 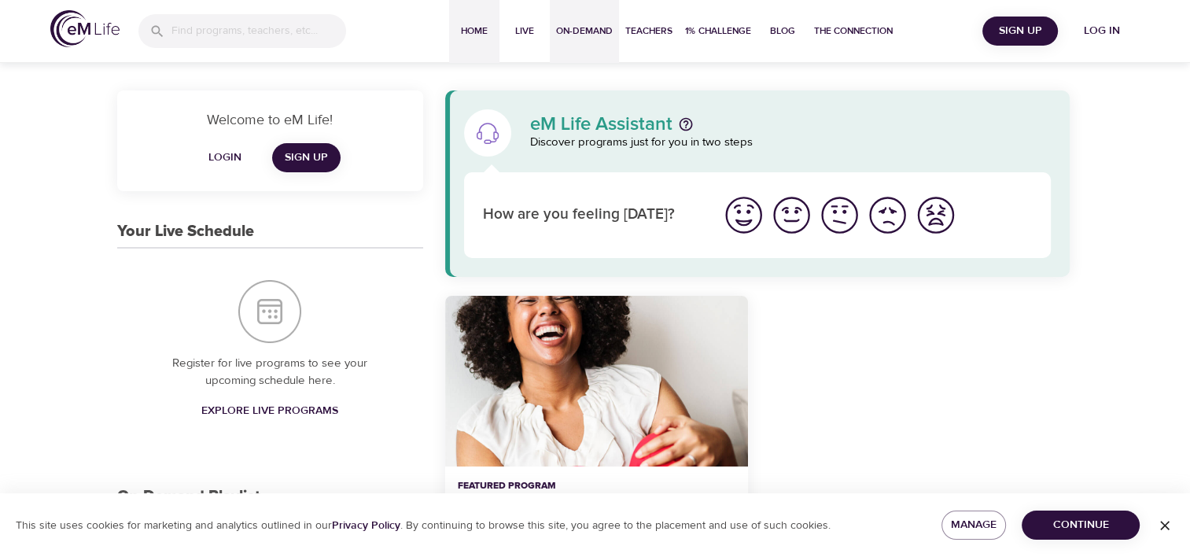 I want to click on span: Continue, so click(x=1081, y=525).